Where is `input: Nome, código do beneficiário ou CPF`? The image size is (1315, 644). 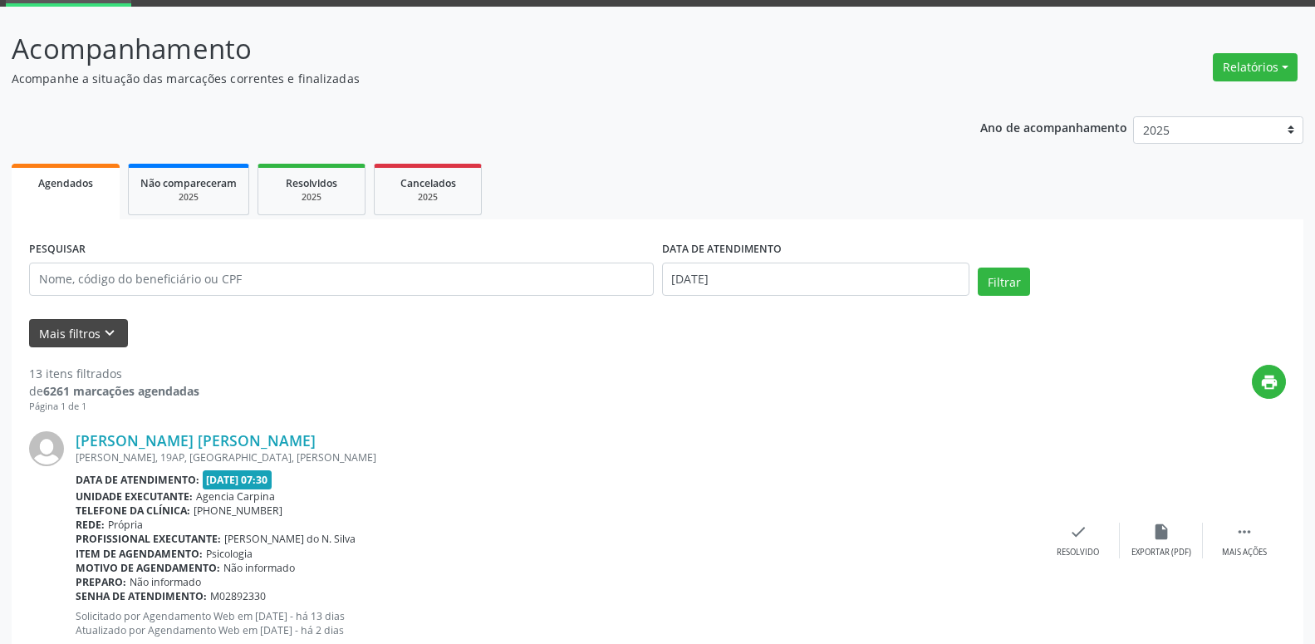
input: Nome, código do beneficiário ou CPF is located at coordinates (341, 279).